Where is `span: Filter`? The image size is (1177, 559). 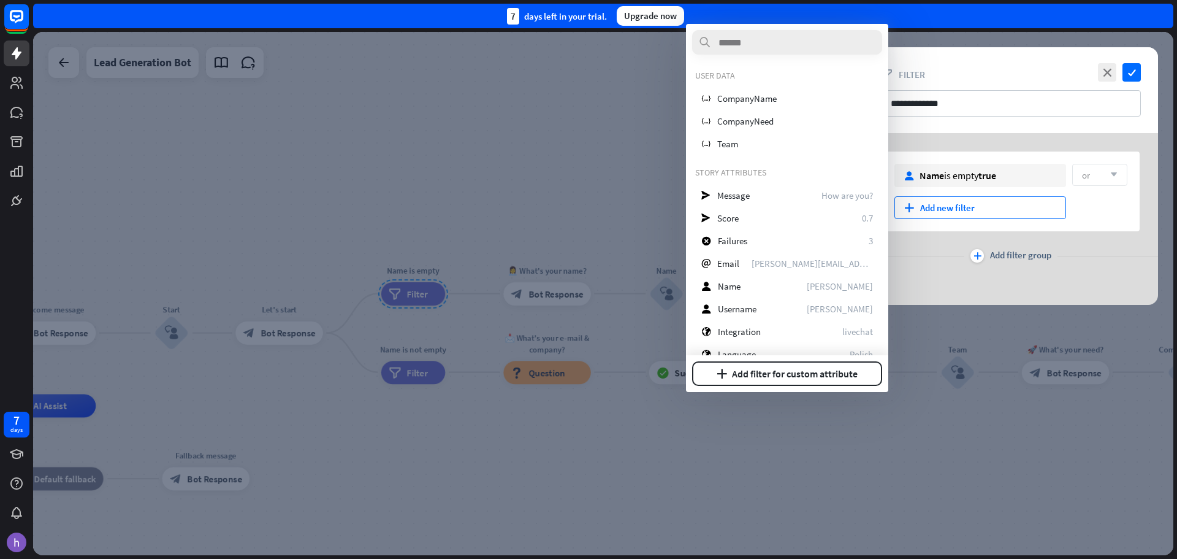
span: Filter is located at coordinates (912, 74).